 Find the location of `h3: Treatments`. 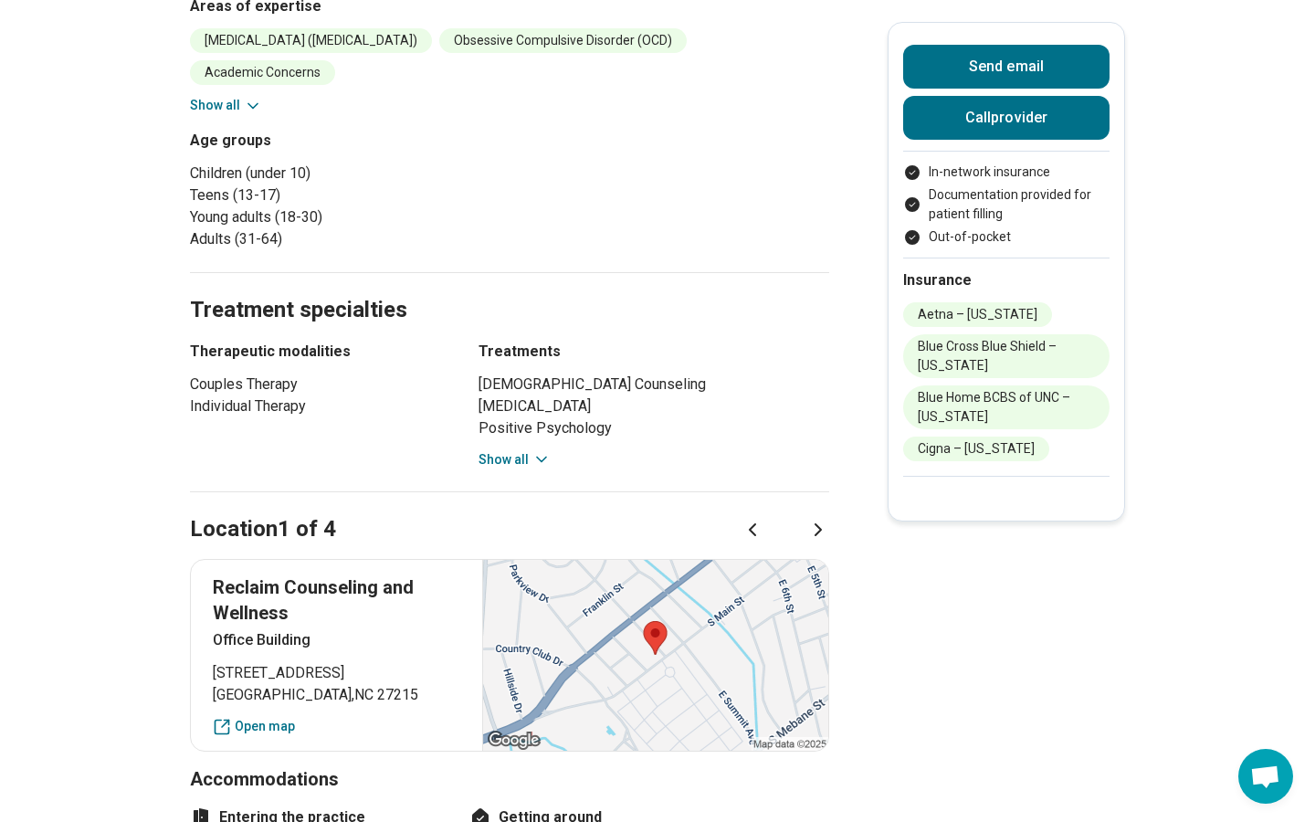

h3: Treatments is located at coordinates (654, 352).